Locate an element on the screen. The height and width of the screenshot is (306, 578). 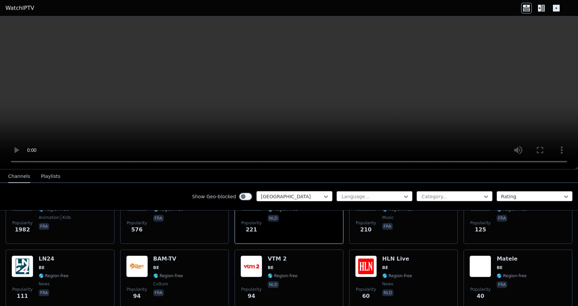
img: BAM-TV is located at coordinates (137, 266).